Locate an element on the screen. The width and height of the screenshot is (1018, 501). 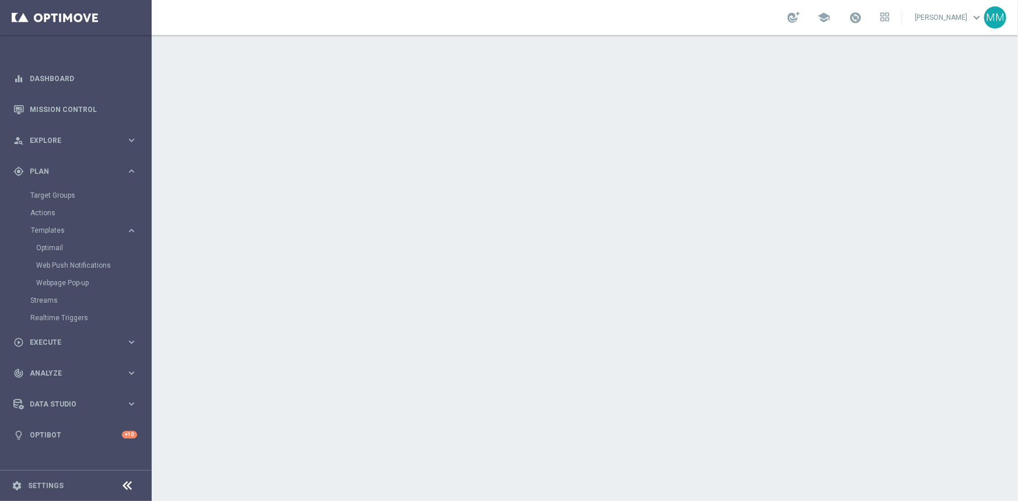
div: Optibot is located at coordinates (75, 435).